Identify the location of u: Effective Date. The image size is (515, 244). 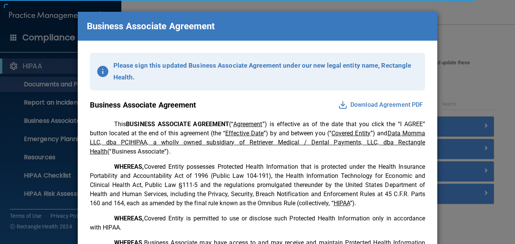
(244, 133).